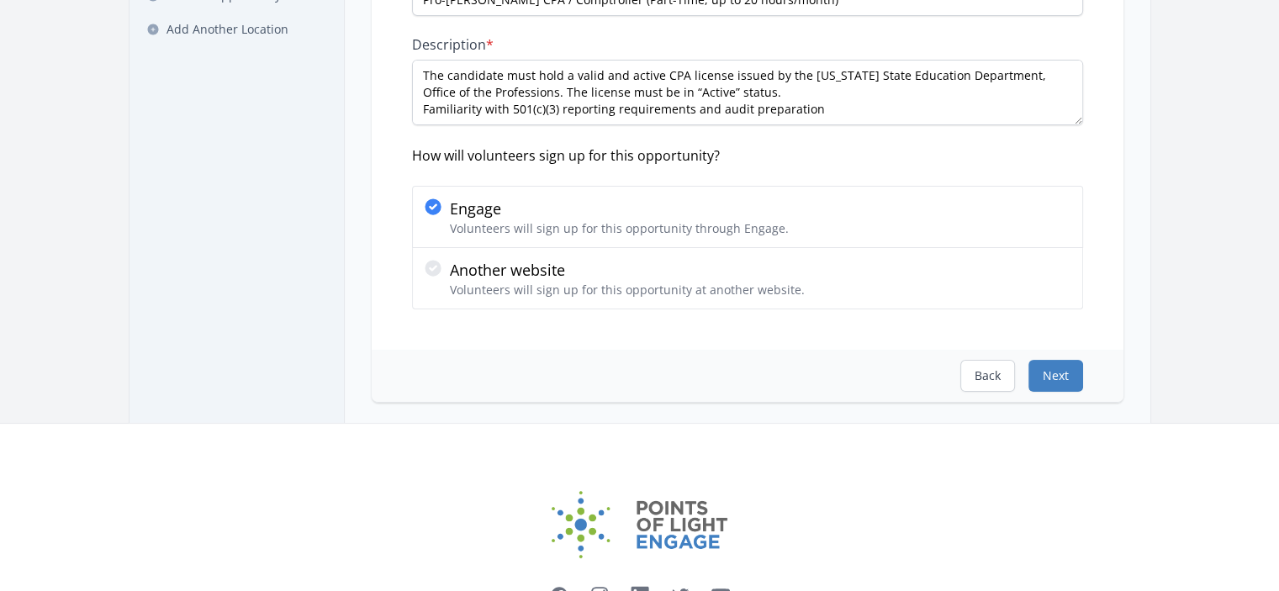 The width and height of the screenshot is (1279, 591). Describe the element at coordinates (748, 156) in the screenshot. I see `div: How will volunteers sign up for this opportunity?` at that location.